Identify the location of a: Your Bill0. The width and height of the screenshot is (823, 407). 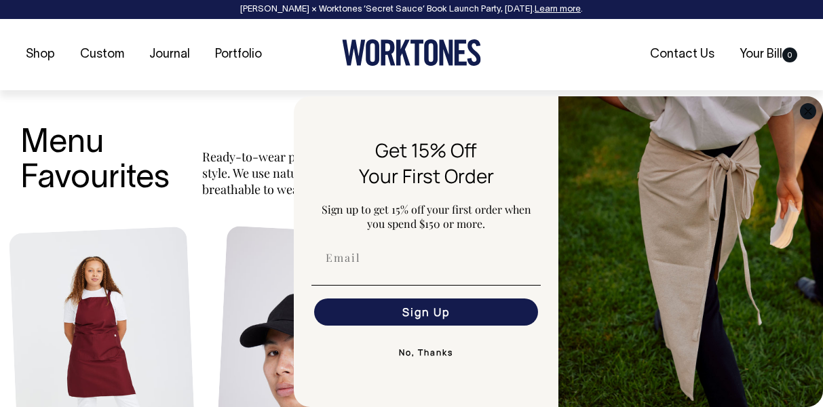
(768, 54).